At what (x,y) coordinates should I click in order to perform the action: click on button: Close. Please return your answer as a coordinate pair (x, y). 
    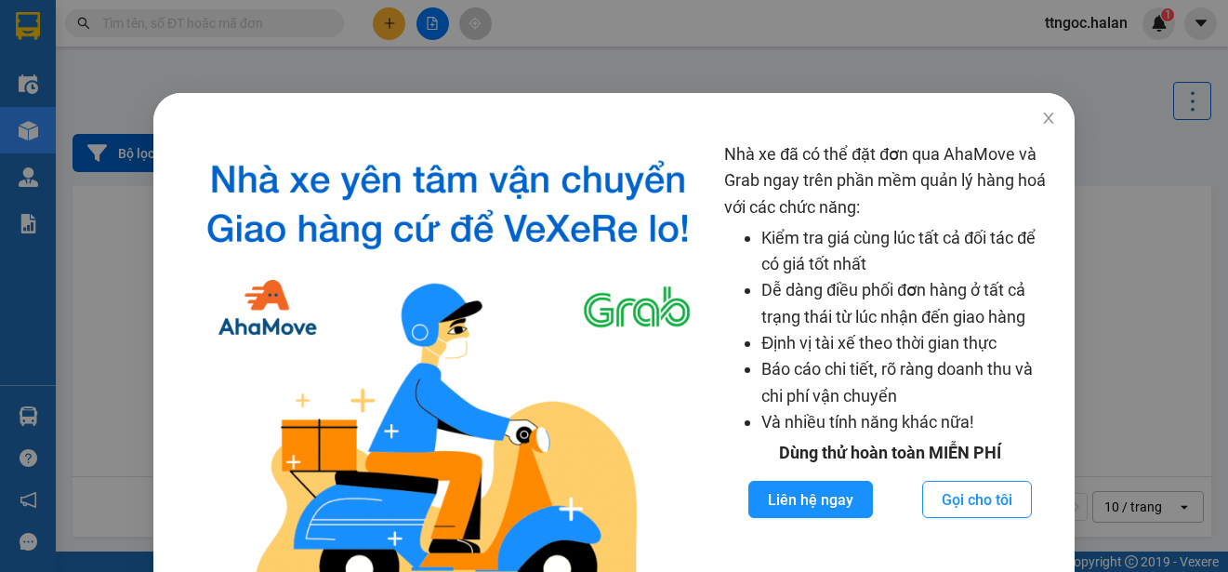
    Looking at the image, I should click on (1049, 119).